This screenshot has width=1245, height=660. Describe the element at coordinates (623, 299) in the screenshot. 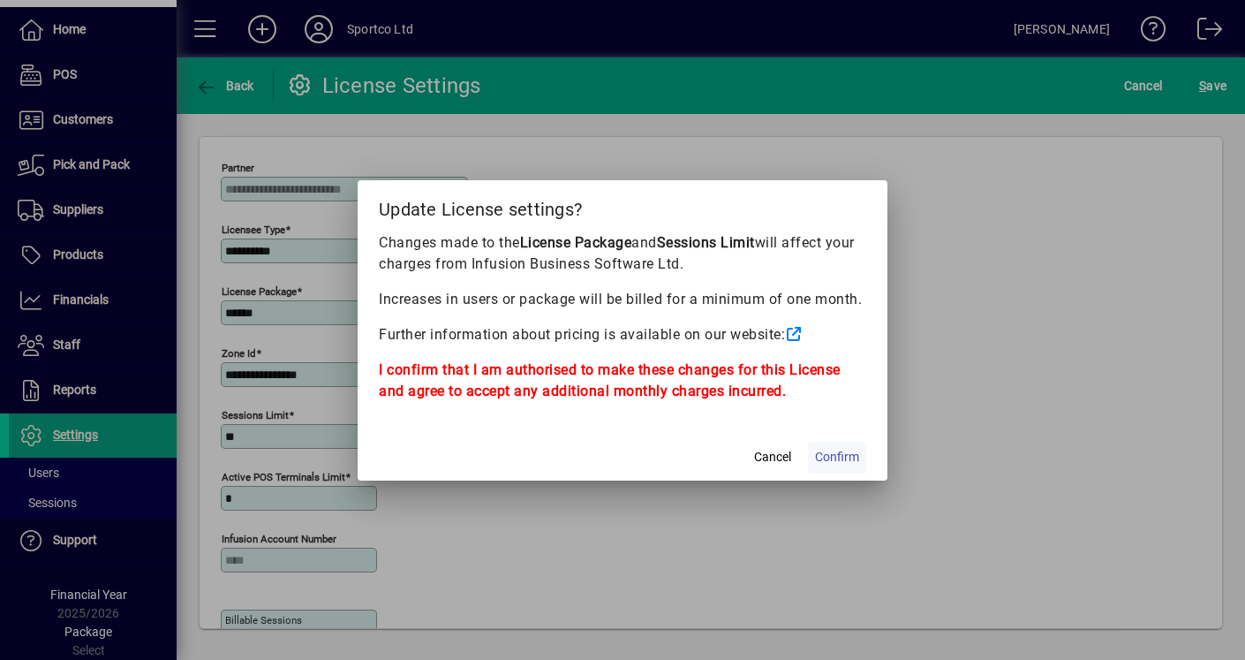

I see `p: Increases in users or package will be billed for a minimum of one month.` at that location.